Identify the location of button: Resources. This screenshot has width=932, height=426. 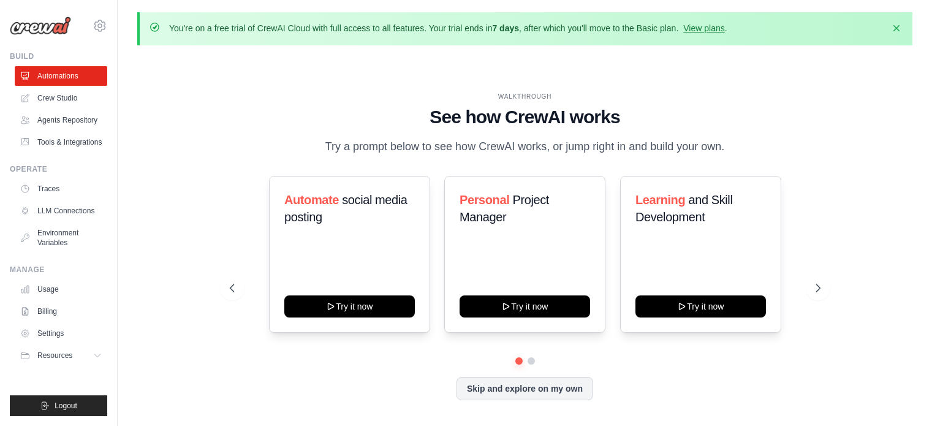
(61, 355).